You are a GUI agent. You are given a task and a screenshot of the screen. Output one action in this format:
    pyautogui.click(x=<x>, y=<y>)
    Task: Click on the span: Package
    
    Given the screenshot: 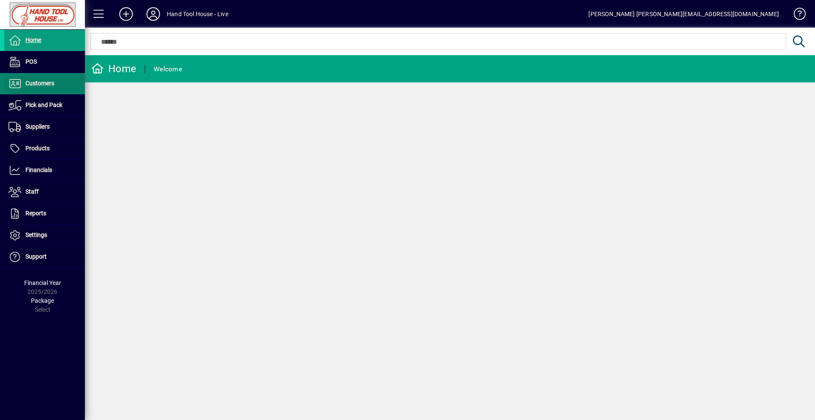 What is the action you would take?
    pyautogui.click(x=42, y=301)
    